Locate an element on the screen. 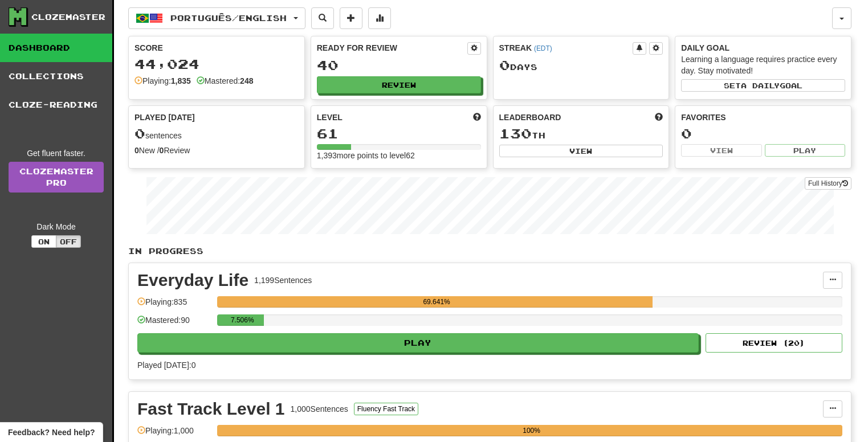 This screenshot has width=860, height=442. div: Mastered: is located at coordinates (225, 81).